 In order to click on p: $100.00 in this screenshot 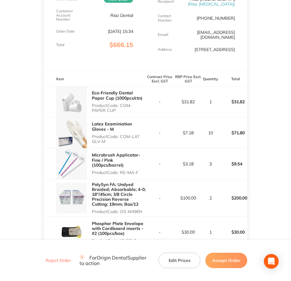, I will do `click(188, 198)`.